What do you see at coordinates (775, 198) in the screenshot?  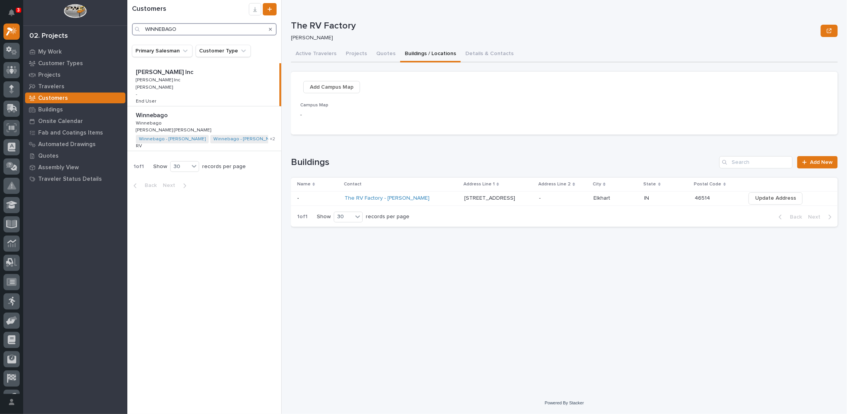 I see `span: Update Address` at bounding box center [775, 198].